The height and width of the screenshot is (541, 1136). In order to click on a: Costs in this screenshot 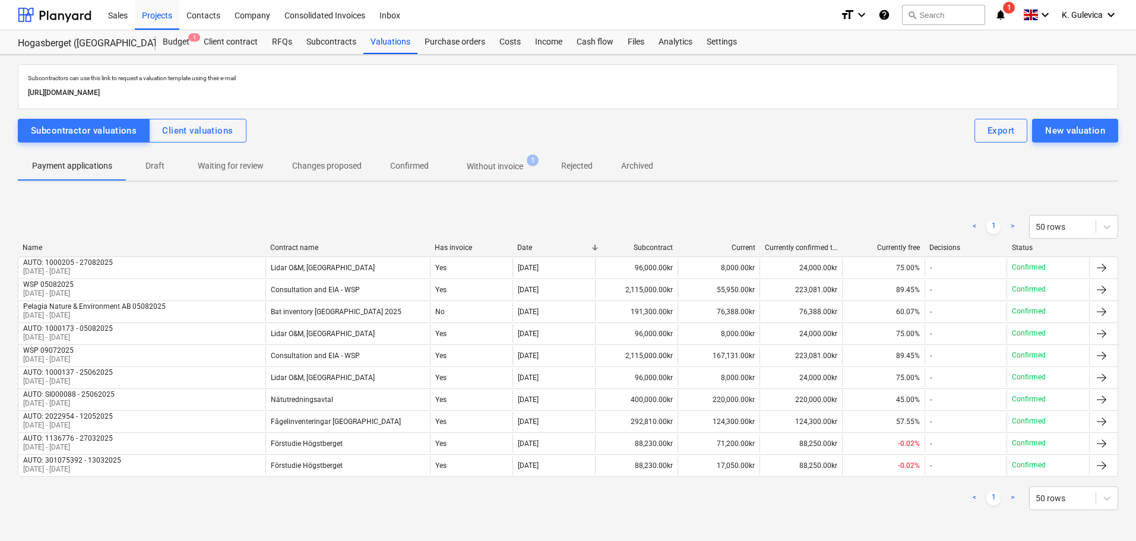, I will do `click(510, 42)`.